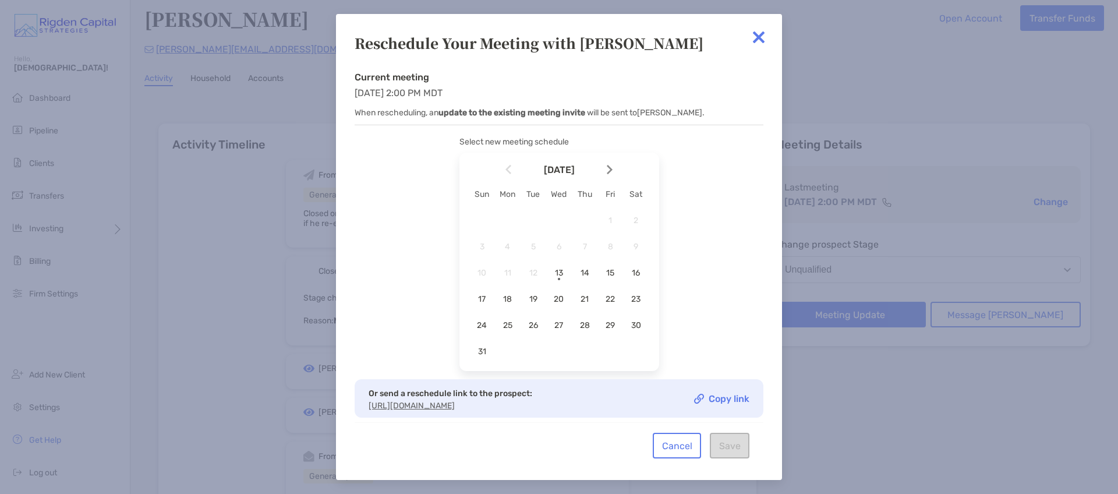 The width and height of the screenshot is (1118, 494). What do you see at coordinates (559, 272) in the screenshot?
I see `span: 13` at bounding box center [559, 272].